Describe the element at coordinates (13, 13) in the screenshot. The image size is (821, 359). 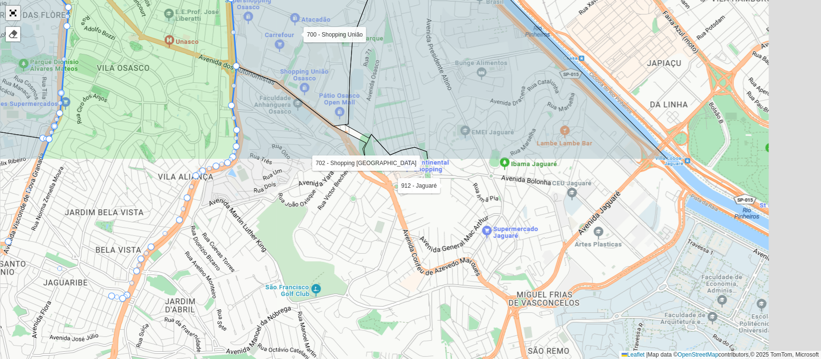
I see `a: Abrir mapa em tela cheia` at that location.